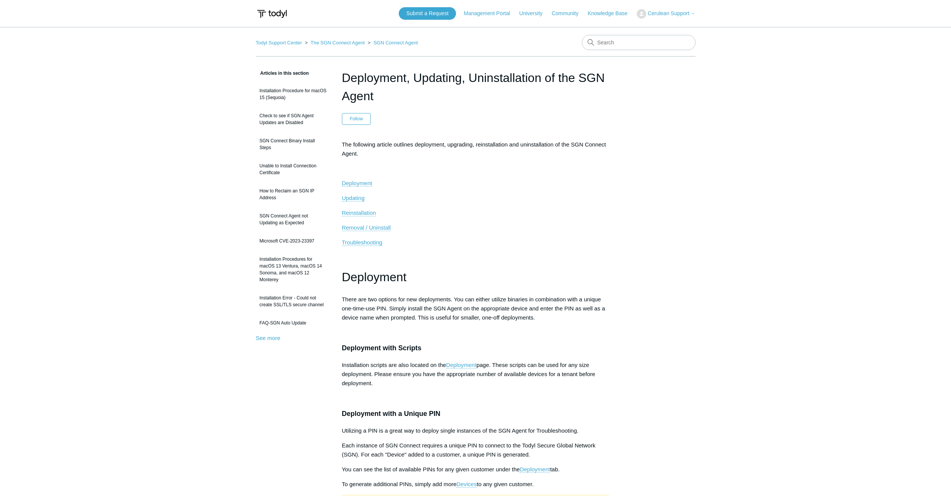 Image resolution: width=951 pixels, height=496 pixels. Describe the element at coordinates (474, 149) in the screenshot. I see `span: The following article outlines deployment, upgrading, reinstallation and uninstallation of the SG...` at that location.